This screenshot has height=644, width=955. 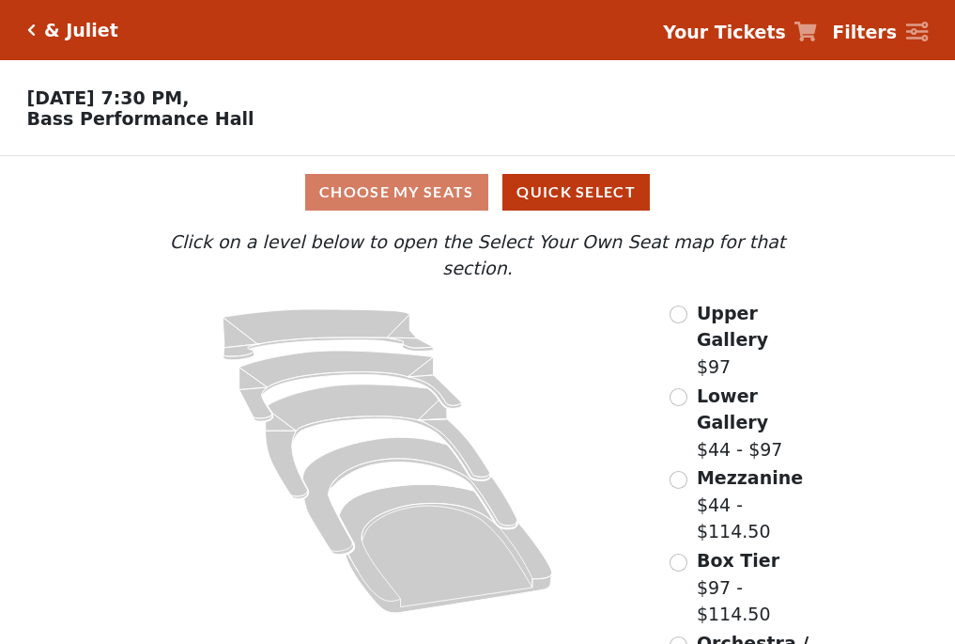 What do you see at coordinates (738, 560) in the screenshot?
I see `span: Box Tier` at bounding box center [738, 560].